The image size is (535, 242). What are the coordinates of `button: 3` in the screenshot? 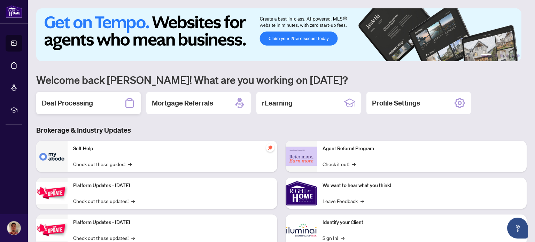 It's located at (502, 56).